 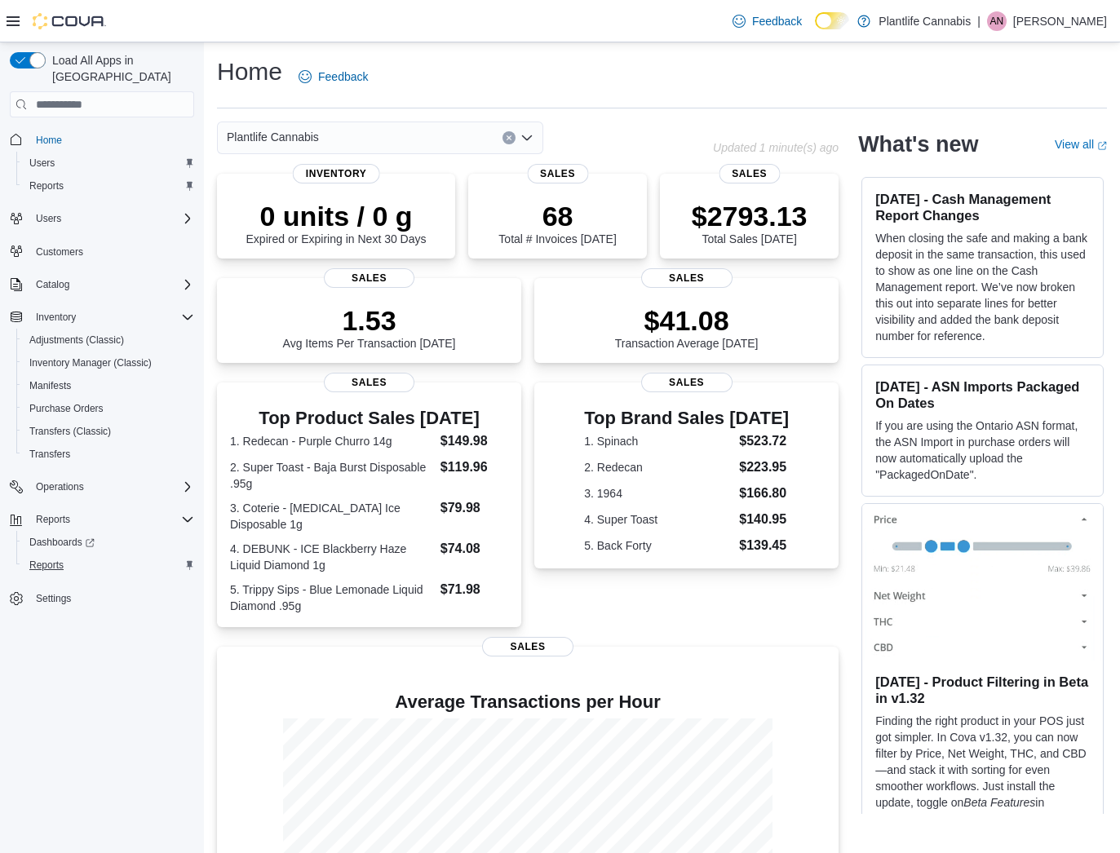 I want to click on span: Dark Mode, so click(x=815, y=29).